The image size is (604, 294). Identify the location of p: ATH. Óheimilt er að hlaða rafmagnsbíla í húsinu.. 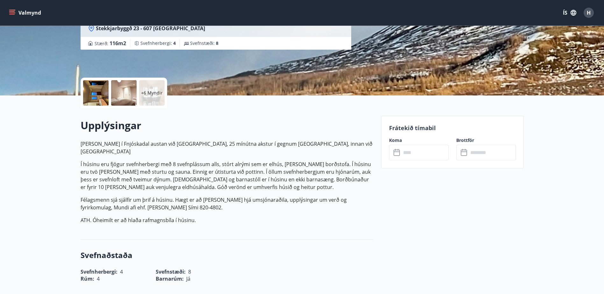
(227, 220).